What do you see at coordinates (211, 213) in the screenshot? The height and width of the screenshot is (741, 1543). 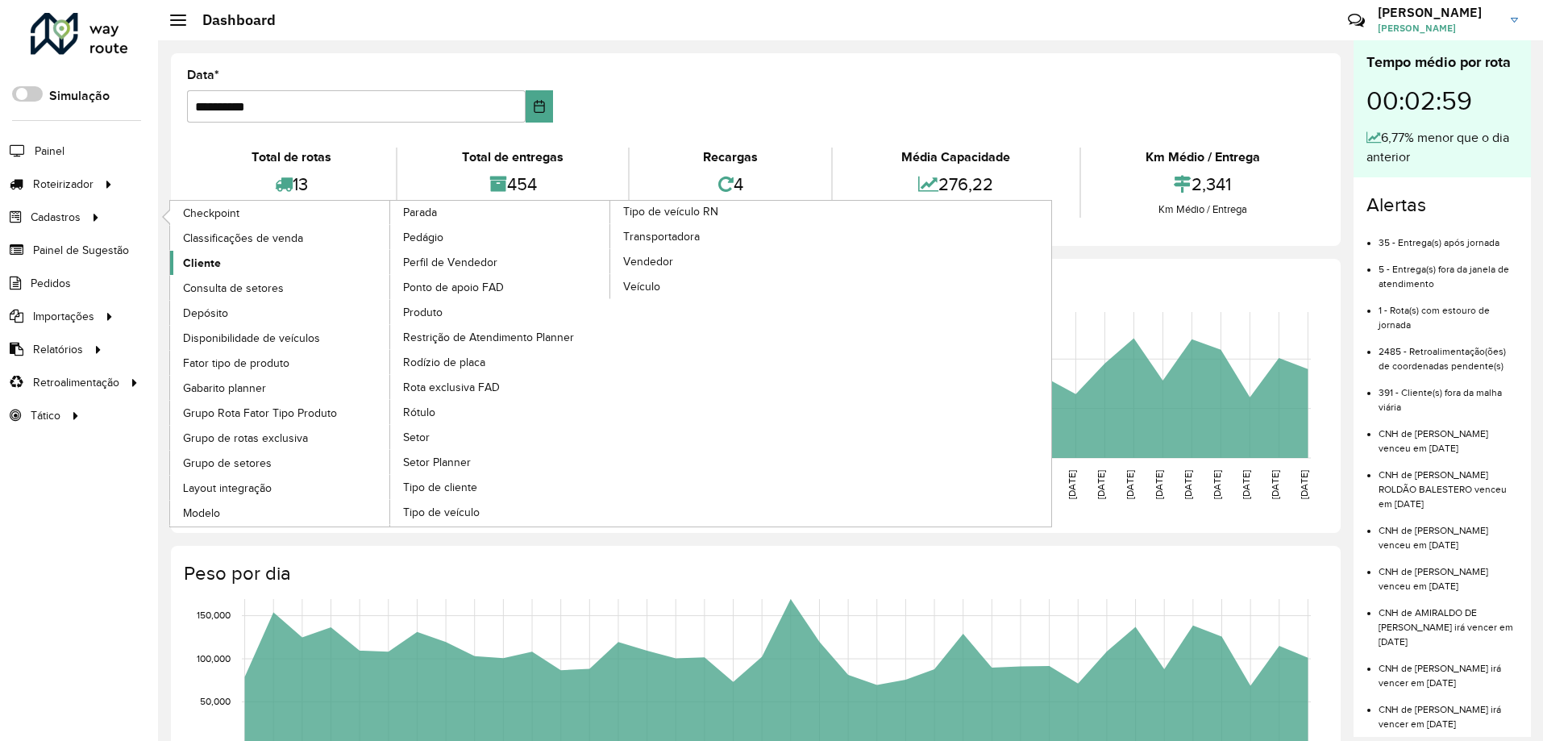 I see `span: Checkpoint` at bounding box center [211, 213].